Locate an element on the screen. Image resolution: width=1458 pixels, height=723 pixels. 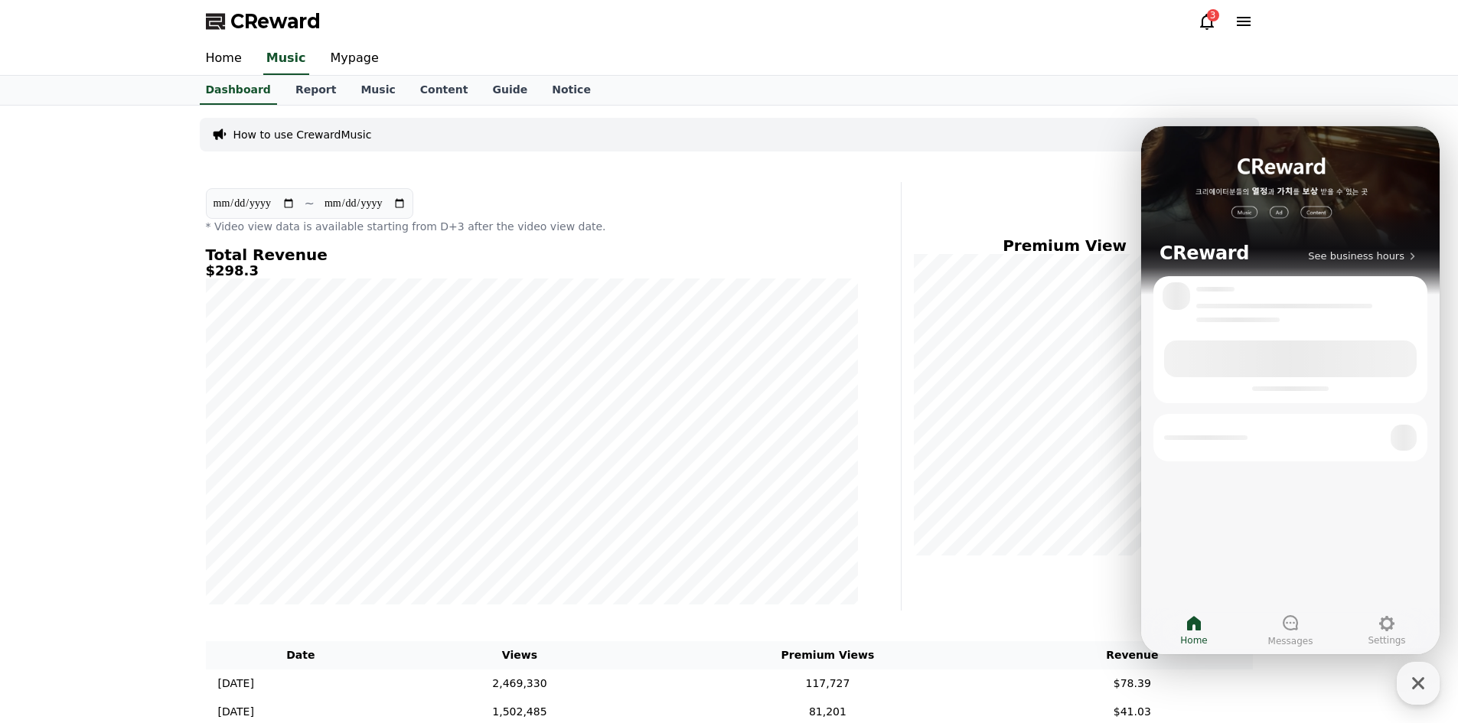
th: Revenue is located at coordinates (1132, 655).